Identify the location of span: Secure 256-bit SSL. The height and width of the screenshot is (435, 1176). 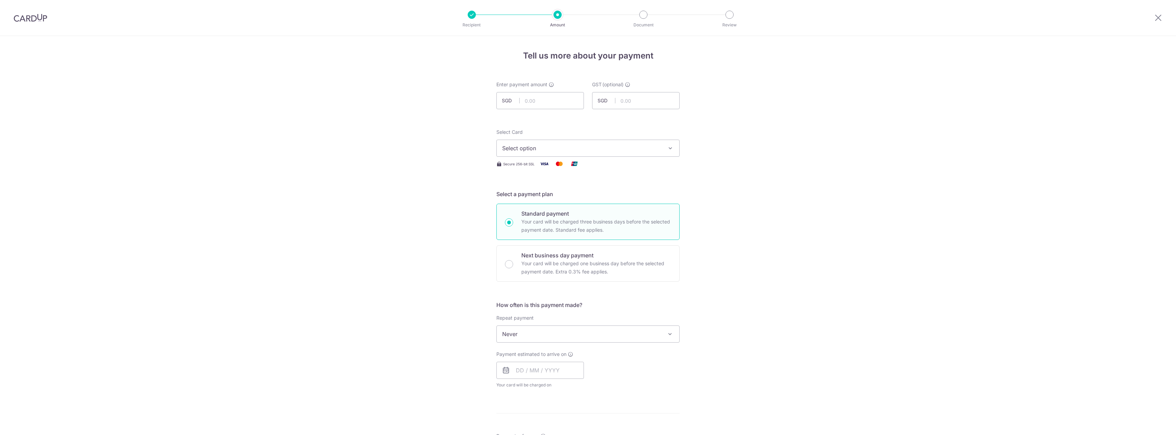
(519, 164).